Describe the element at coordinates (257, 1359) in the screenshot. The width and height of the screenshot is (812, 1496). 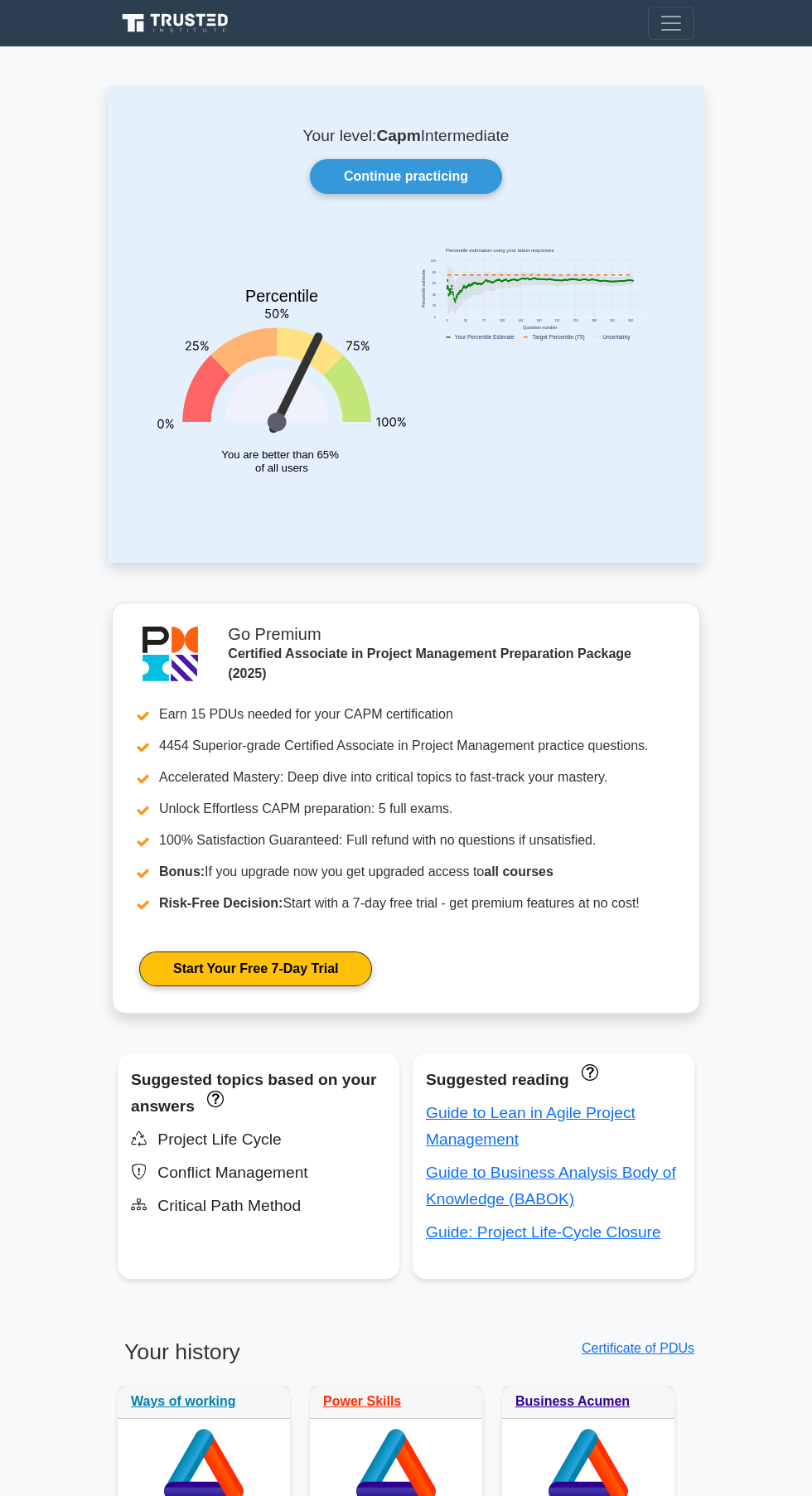
I see `h3: Your history` at that location.